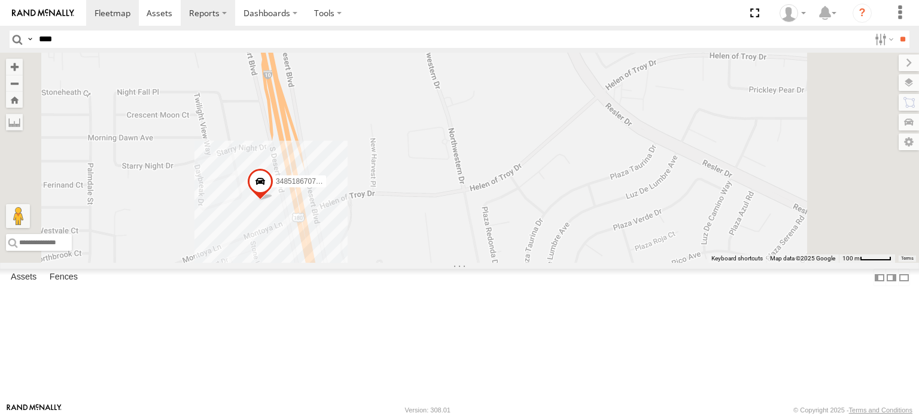 This screenshot has width=919, height=416. I want to click on button: Zoom in, so click(14, 66).